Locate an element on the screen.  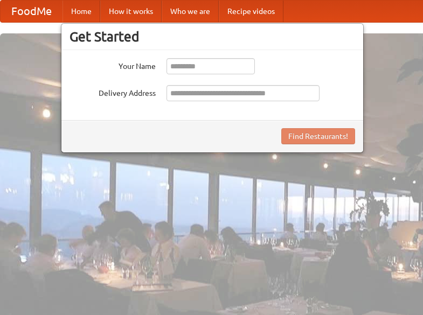
a: How it works is located at coordinates (131, 11).